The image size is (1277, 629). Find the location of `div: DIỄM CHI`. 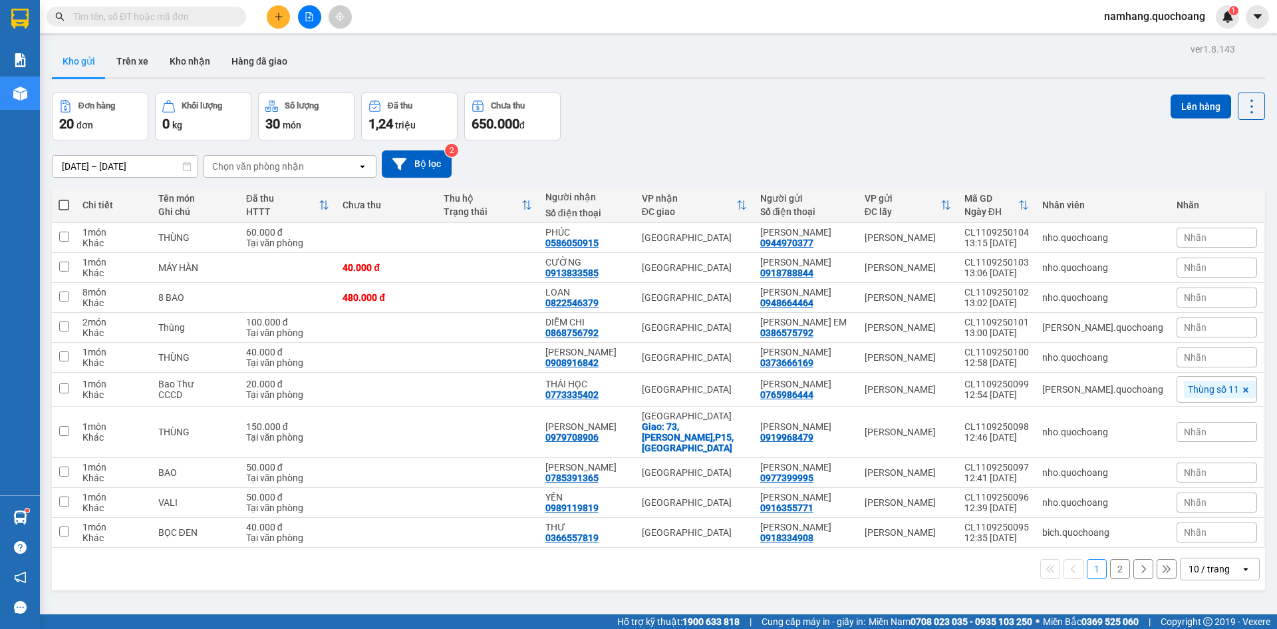

div: DIỄM CHI is located at coordinates (587, 322).